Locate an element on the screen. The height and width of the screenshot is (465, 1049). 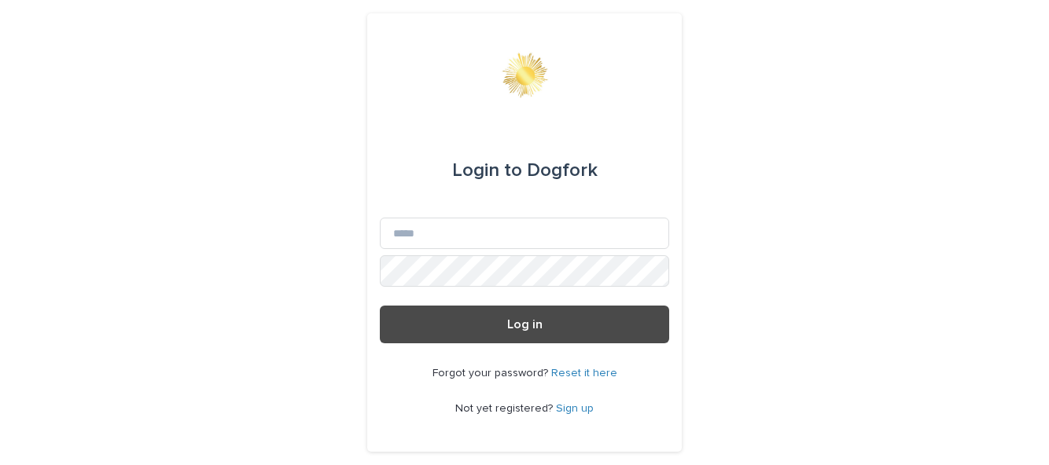
span: Login to is located at coordinates (487, 171).